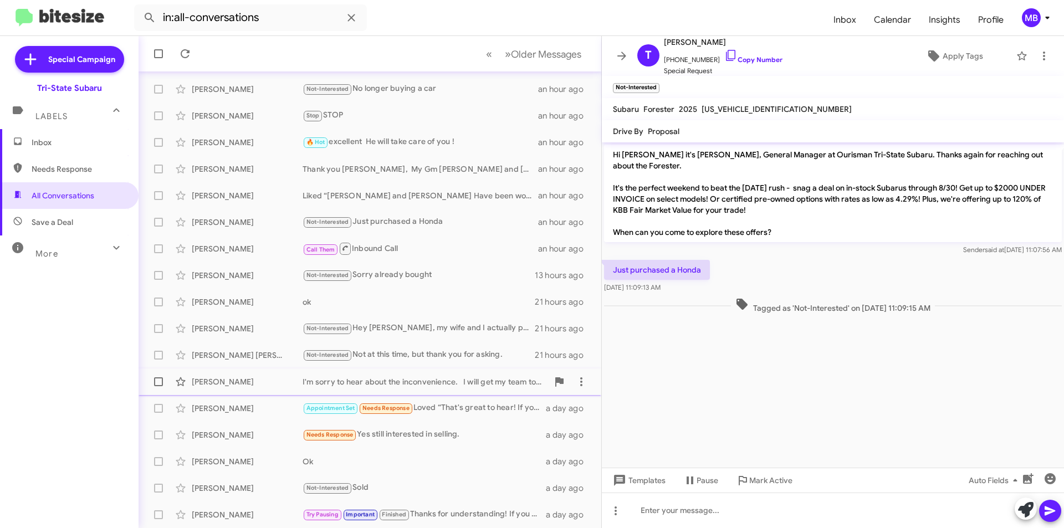  I want to click on span: All Conversations, so click(63, 196).